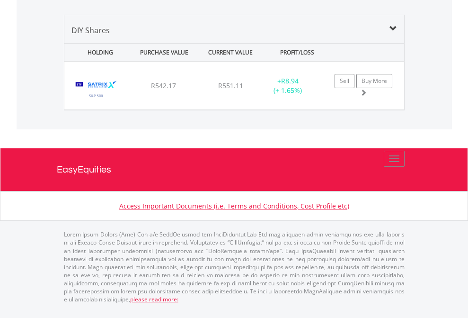  I want to click on div: EasyEquities, so click(234, 169).